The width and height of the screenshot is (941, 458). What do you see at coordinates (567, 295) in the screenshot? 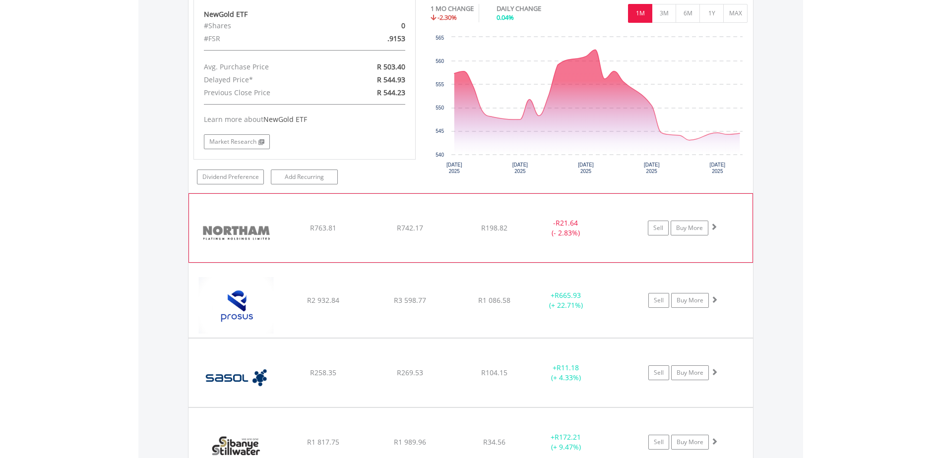
I see `span: R665.93` at bounding box center [567, 295].